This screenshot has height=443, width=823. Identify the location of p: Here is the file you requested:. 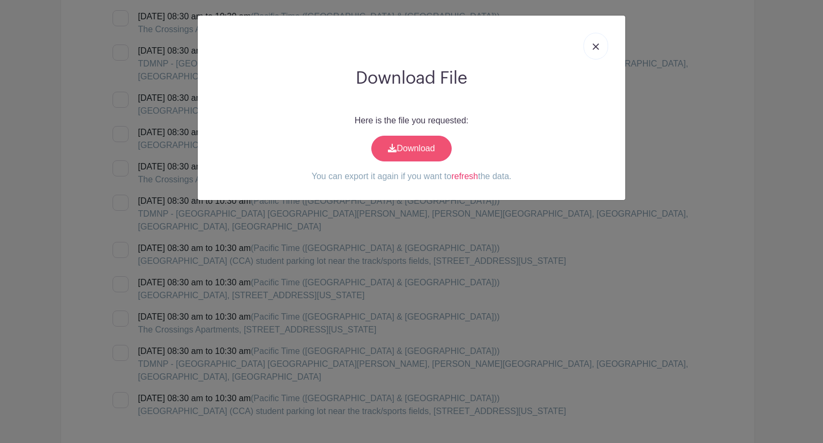
(412, 121).